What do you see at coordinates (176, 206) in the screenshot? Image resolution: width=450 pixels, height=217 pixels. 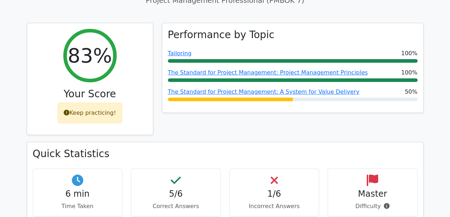 I see `p: Correct Answers` at bounding box center [176, 206].